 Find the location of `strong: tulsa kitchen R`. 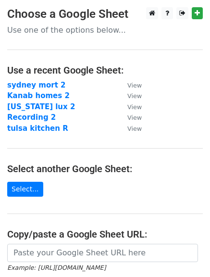

strong: tulsa kitchen R is located at coordinates (38, 128).